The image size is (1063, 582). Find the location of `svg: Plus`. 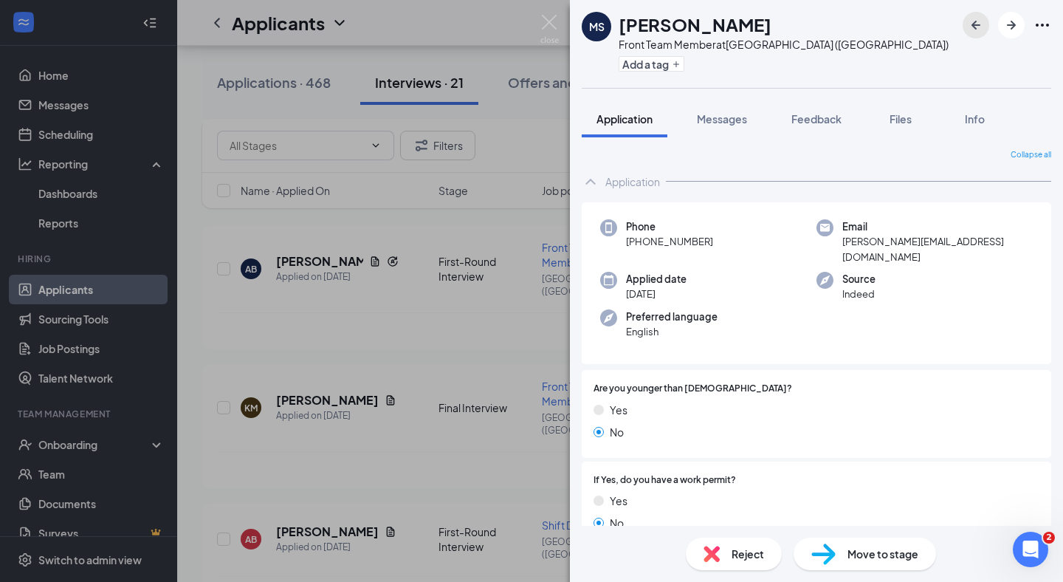

svg: Plus is located at coordinates (676, 64).